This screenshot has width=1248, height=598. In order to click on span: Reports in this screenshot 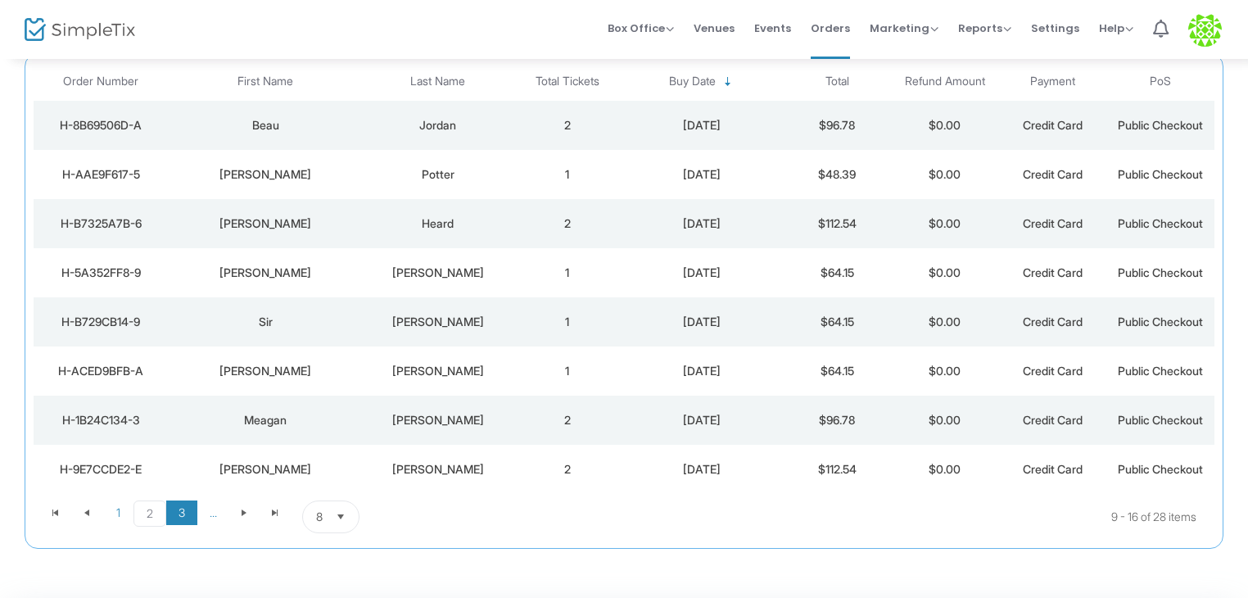, I will do `click(985, 28)`.